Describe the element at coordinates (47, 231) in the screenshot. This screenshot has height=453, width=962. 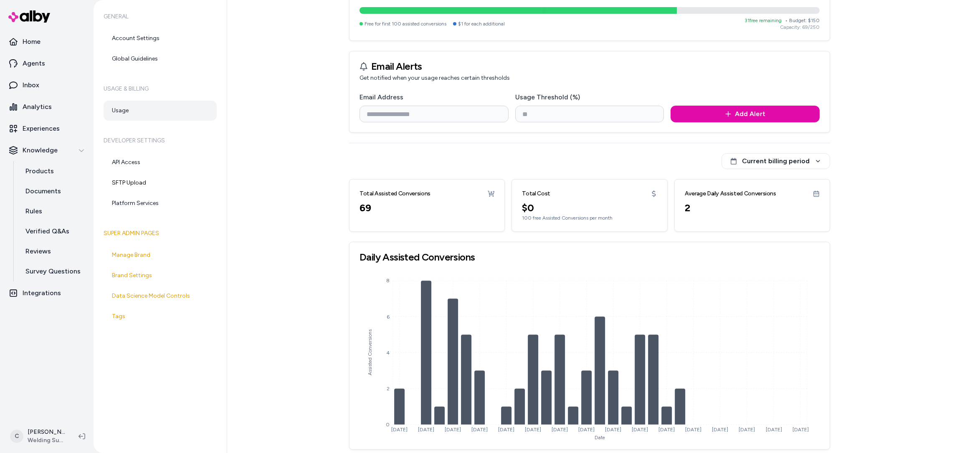
I see `p: Verified Q&As` at that location.